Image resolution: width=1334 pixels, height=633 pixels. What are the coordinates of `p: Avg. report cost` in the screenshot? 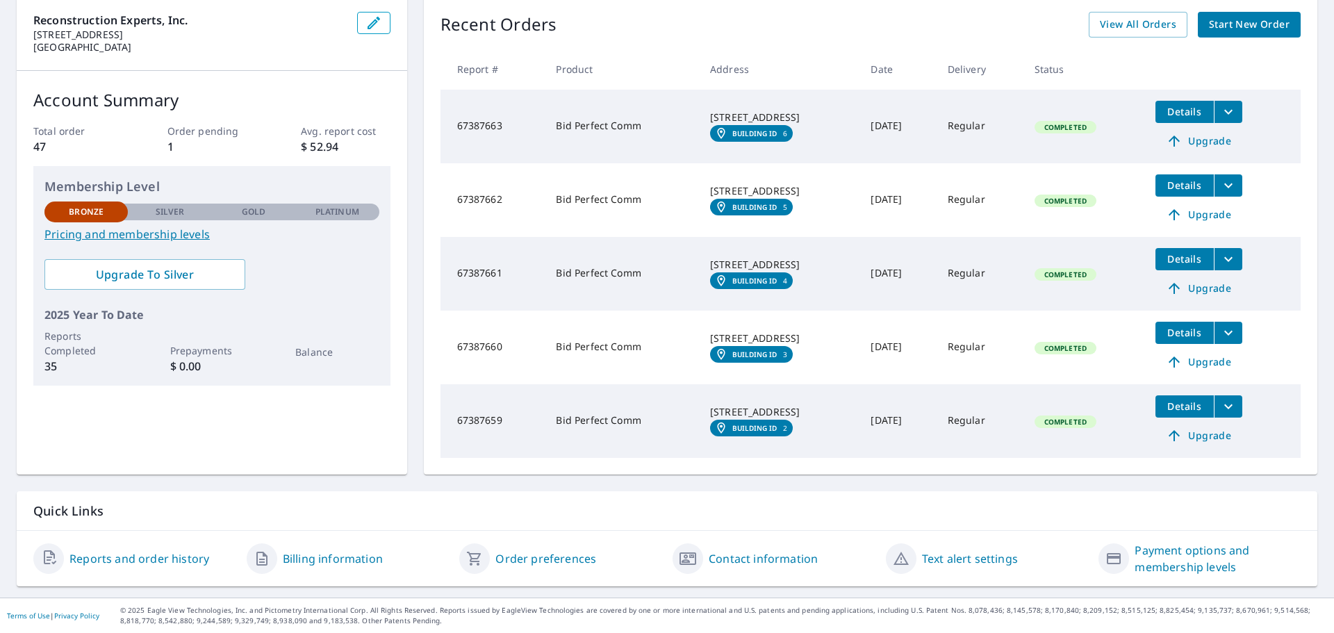 It's located at (345, 131).